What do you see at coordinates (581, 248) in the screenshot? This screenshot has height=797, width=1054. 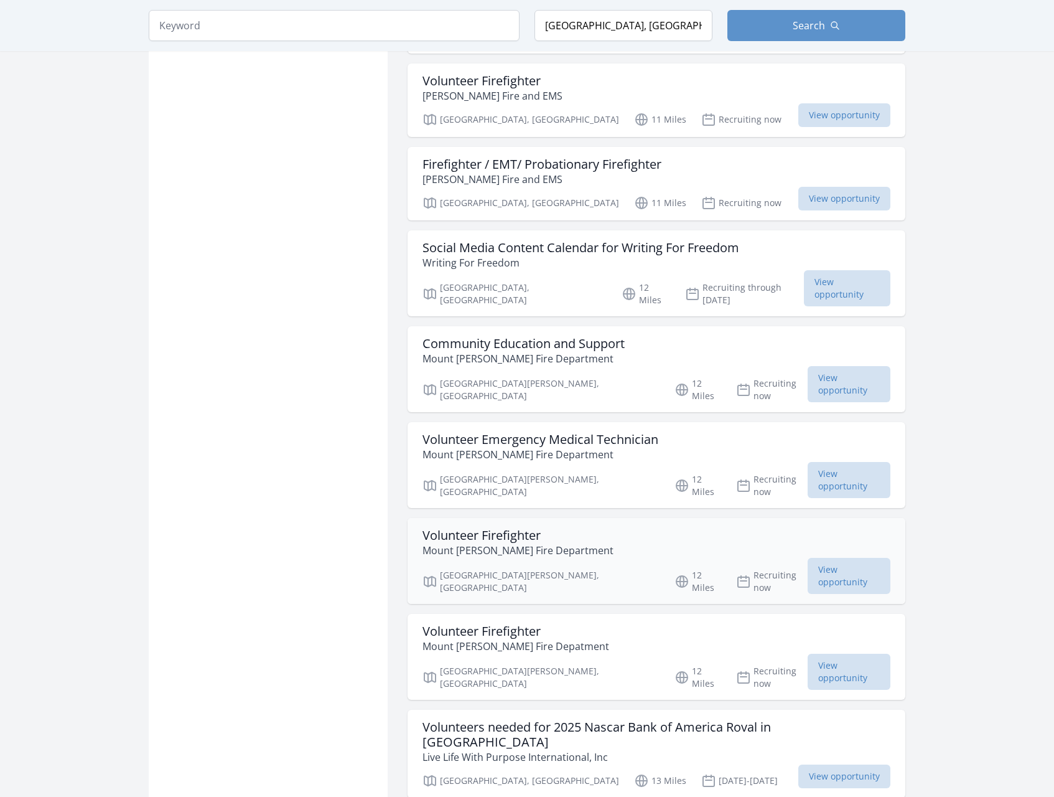 I see `h3: Social Media Content Calendar for Writing For Freedom` at bounding box center [581, 248].